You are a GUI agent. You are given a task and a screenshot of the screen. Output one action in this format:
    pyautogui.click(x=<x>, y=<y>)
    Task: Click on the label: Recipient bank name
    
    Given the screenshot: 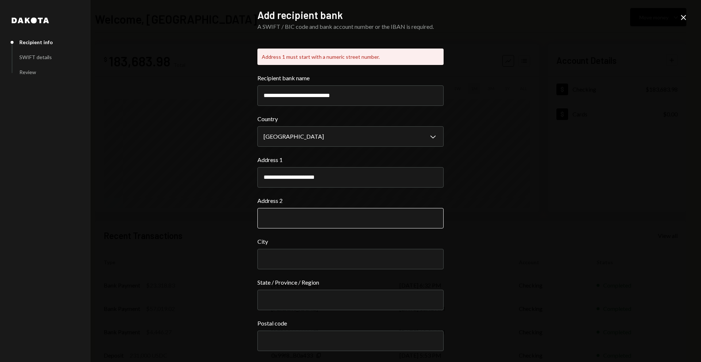 What is the action you would take?
    pyautogui.click(x=350, y=78)
    